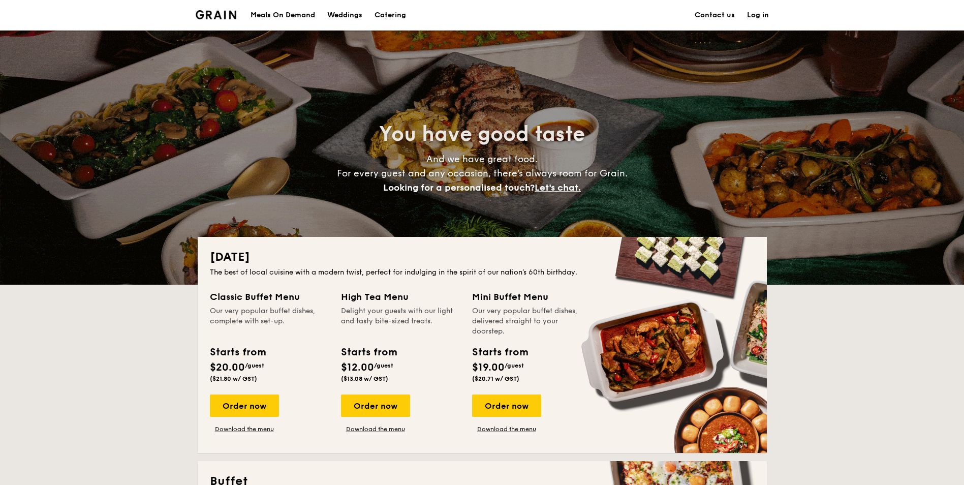 This screenshot has width=964, height=485. I want to click on span: You have good taste, so click(482, 134).